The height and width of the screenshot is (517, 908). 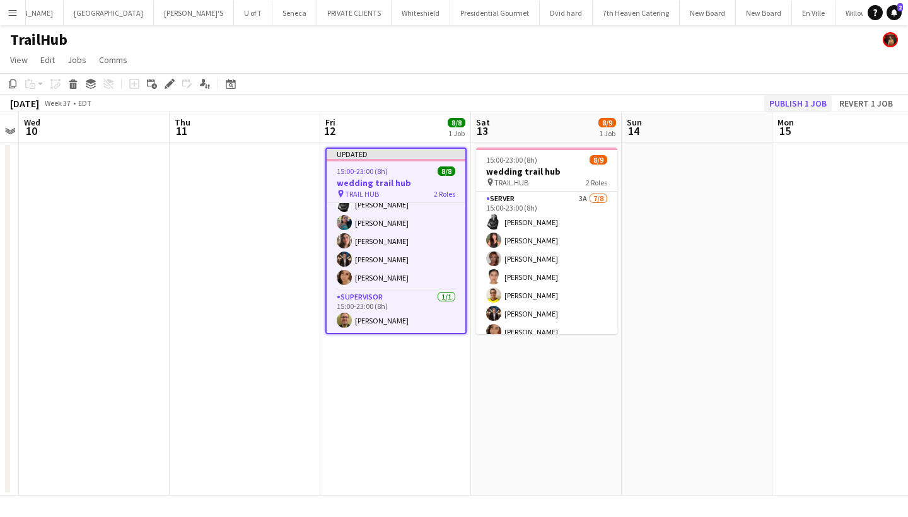 What do you see at coordinates (482, 130) in the screenshot?
I see `span: 13` at bounding box center [482, 130].